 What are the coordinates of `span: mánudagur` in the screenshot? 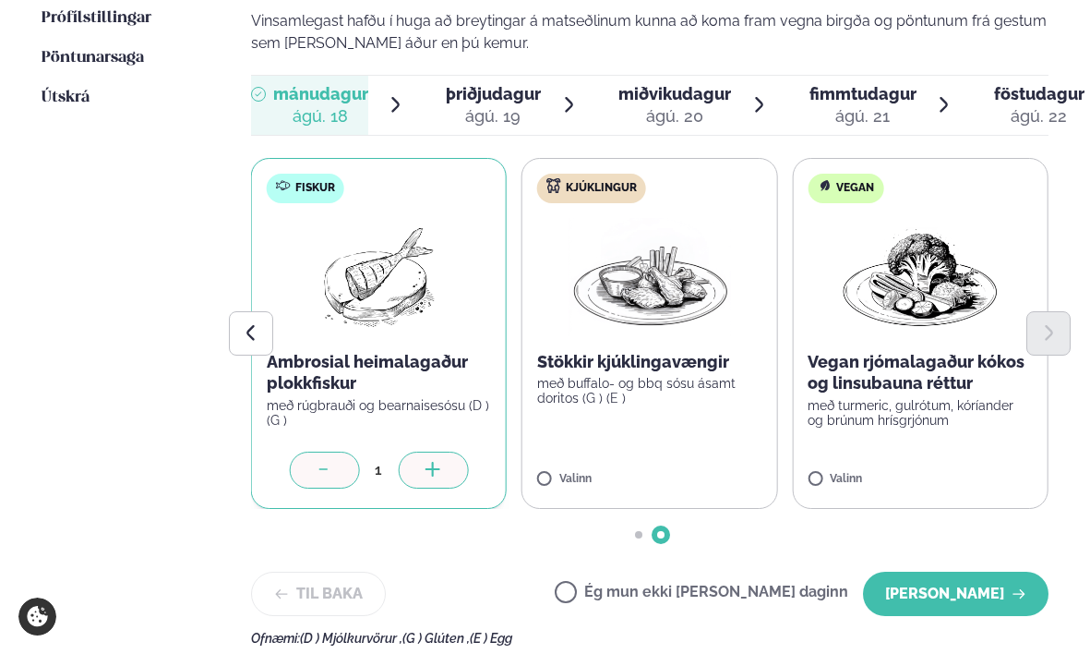 It's located at (320, 93).